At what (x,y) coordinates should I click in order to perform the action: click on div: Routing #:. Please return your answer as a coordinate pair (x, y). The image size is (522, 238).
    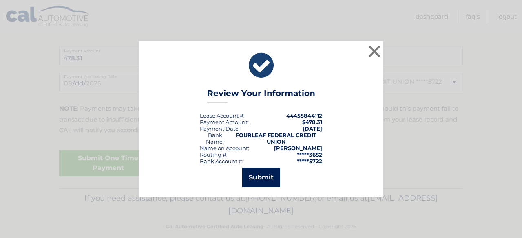
    Looking at the image, I should click on (214, 155).